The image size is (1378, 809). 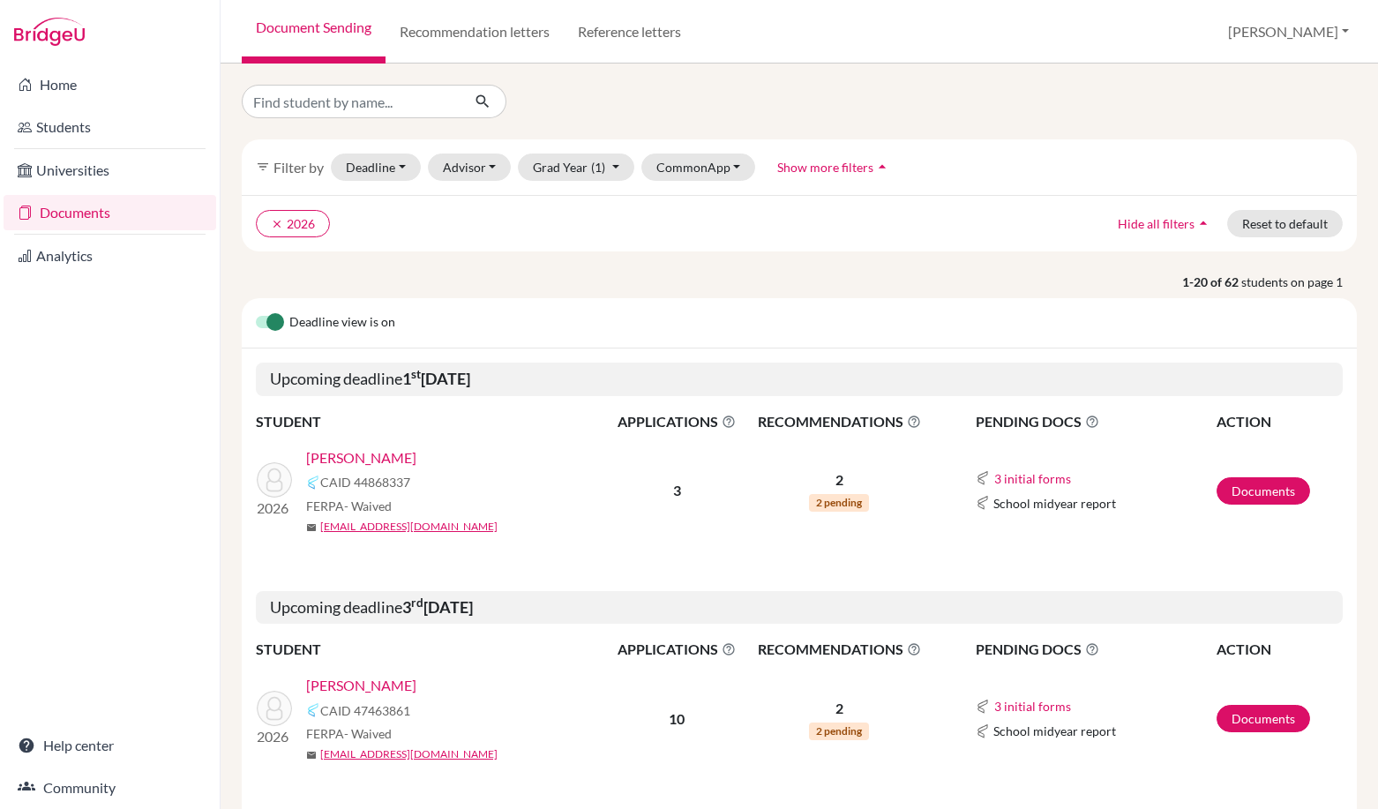 What do you see at coordinates (365, 710) in the screenshot?
I see `span: CAID 47463861` at bounding box center [365, 710].